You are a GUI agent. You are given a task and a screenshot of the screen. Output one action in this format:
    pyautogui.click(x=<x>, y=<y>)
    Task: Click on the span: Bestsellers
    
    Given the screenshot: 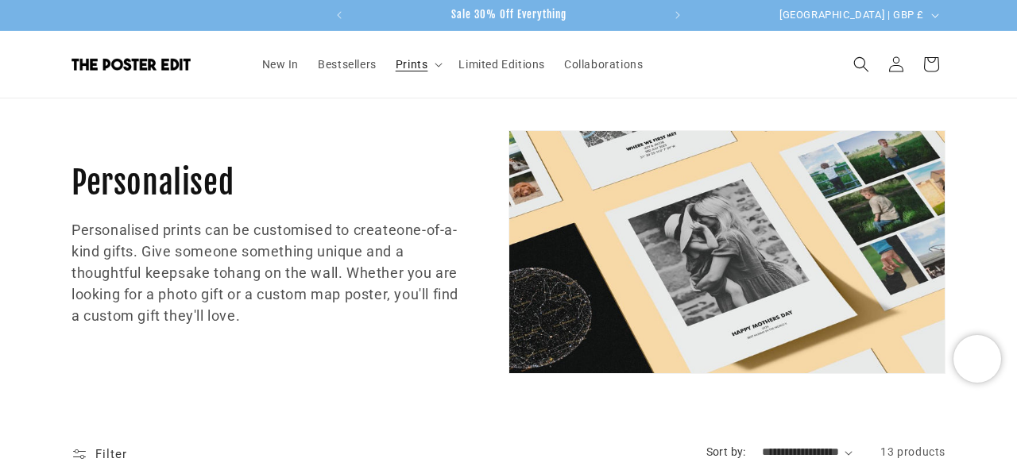 What is the action you would take?
    pyautogui.click(x=347, y=64)
    